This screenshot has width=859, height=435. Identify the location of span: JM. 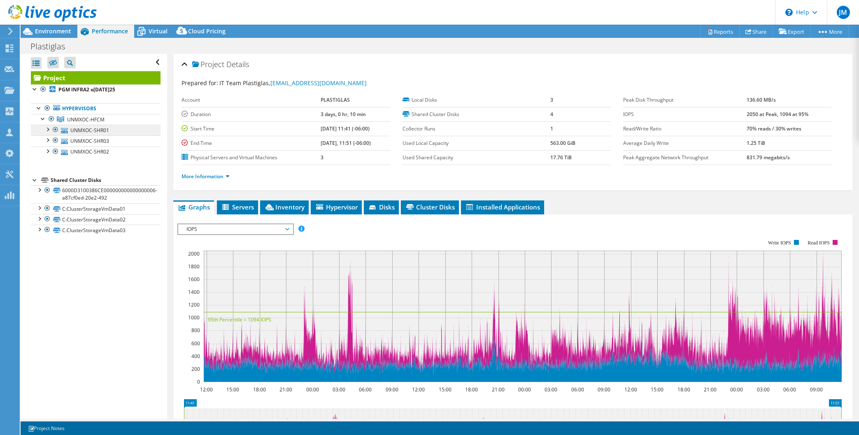
(843, 12).